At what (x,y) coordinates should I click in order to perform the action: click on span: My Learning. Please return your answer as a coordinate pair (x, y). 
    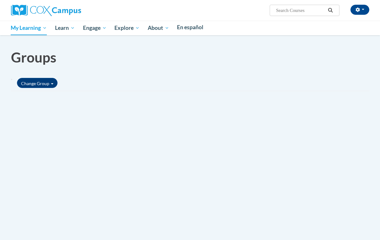
    Looking at the image, I should click on (29, 28).